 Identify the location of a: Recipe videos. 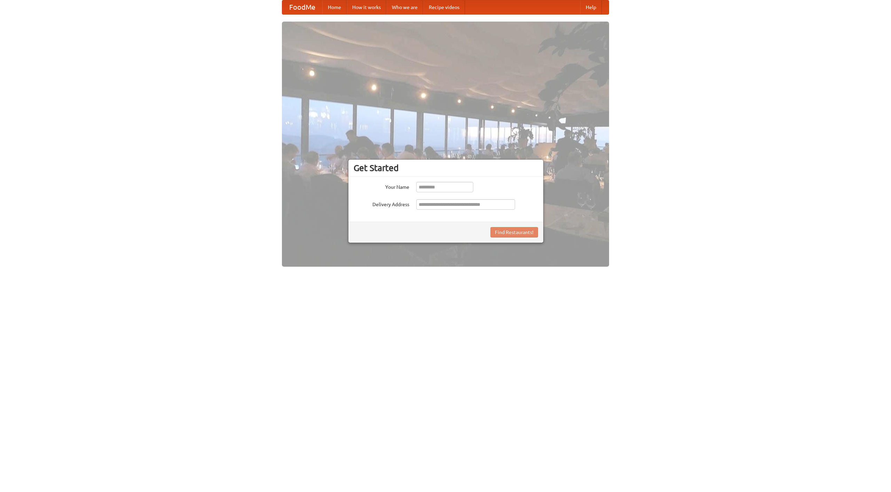
(444, 7).